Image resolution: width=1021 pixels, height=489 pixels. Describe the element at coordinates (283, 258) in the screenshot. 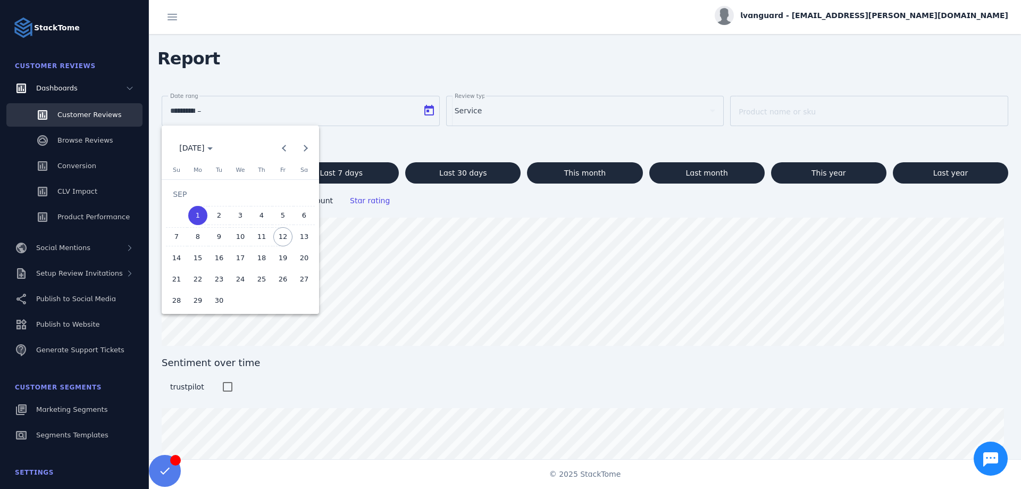

I see `button: 09/19/2025` at that location.